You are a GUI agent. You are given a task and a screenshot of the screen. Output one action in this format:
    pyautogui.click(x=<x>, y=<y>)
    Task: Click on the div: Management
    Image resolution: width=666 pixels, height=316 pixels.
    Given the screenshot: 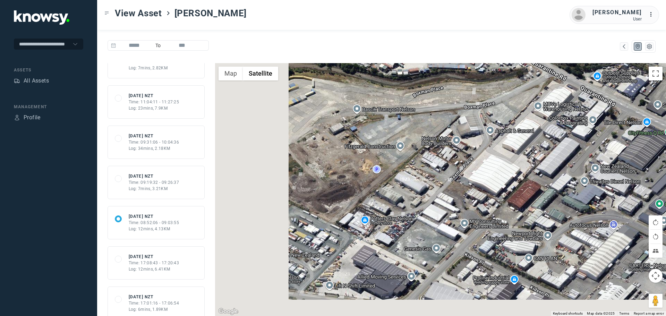 What is the action you would take?
    pyautogui.click(x=49, y=107)
    